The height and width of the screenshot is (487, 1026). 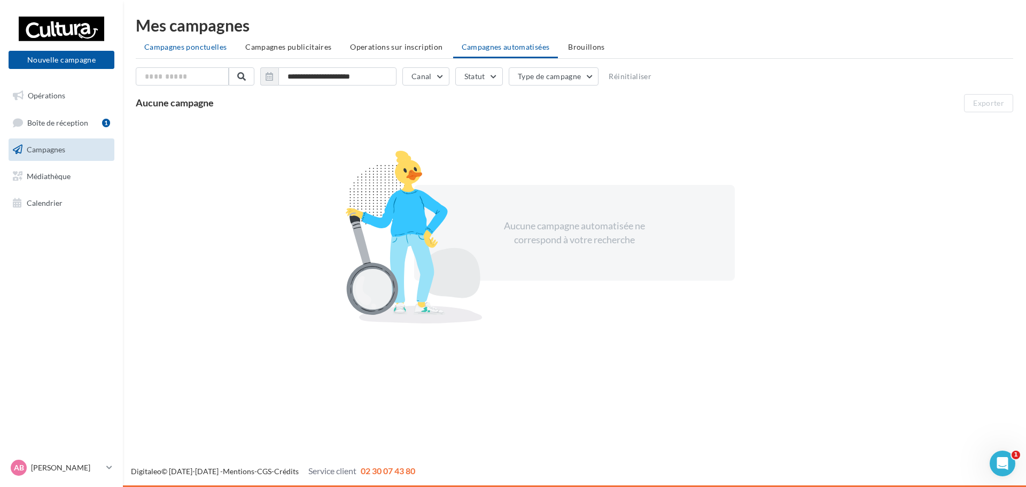 I want to click on span: AB, so click(x=19, y=468).